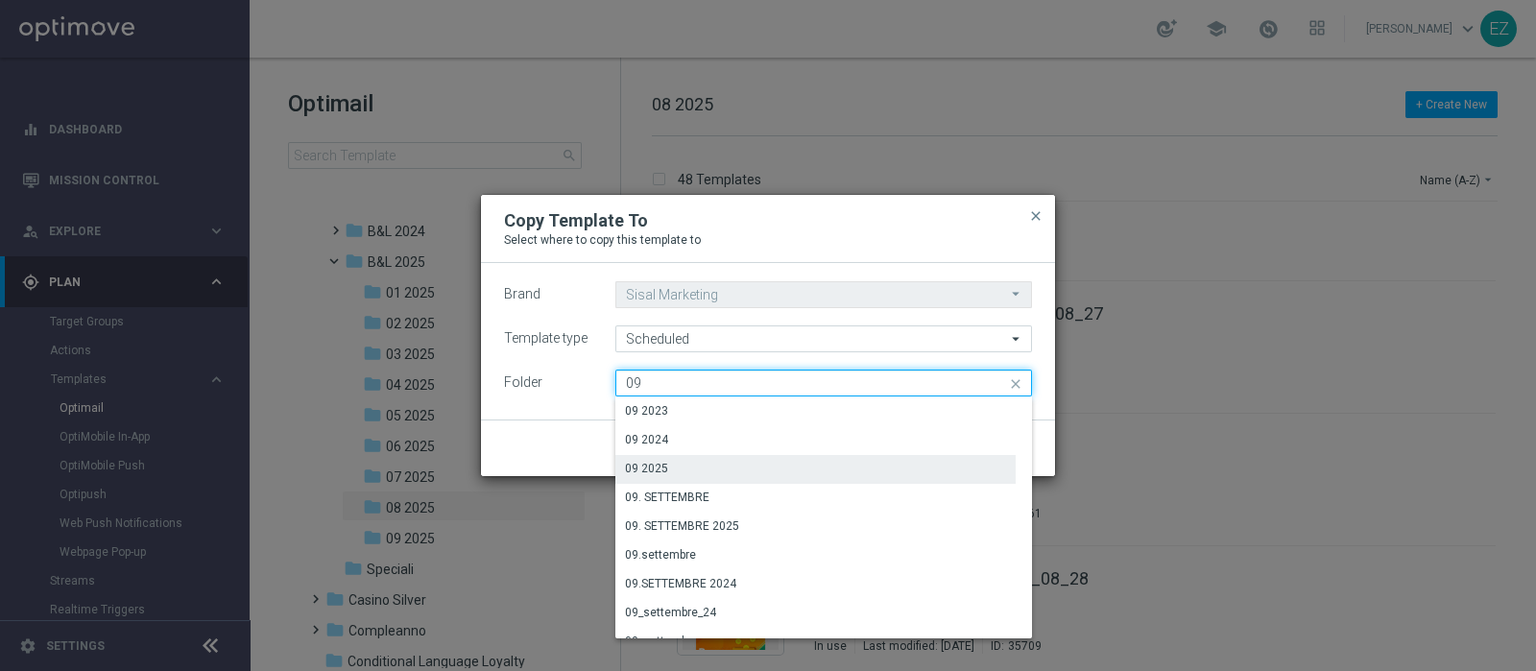 The height and width of the screenshot is (671, 1536). I want to click on div: 09_settembre_v, so click(666, 641).